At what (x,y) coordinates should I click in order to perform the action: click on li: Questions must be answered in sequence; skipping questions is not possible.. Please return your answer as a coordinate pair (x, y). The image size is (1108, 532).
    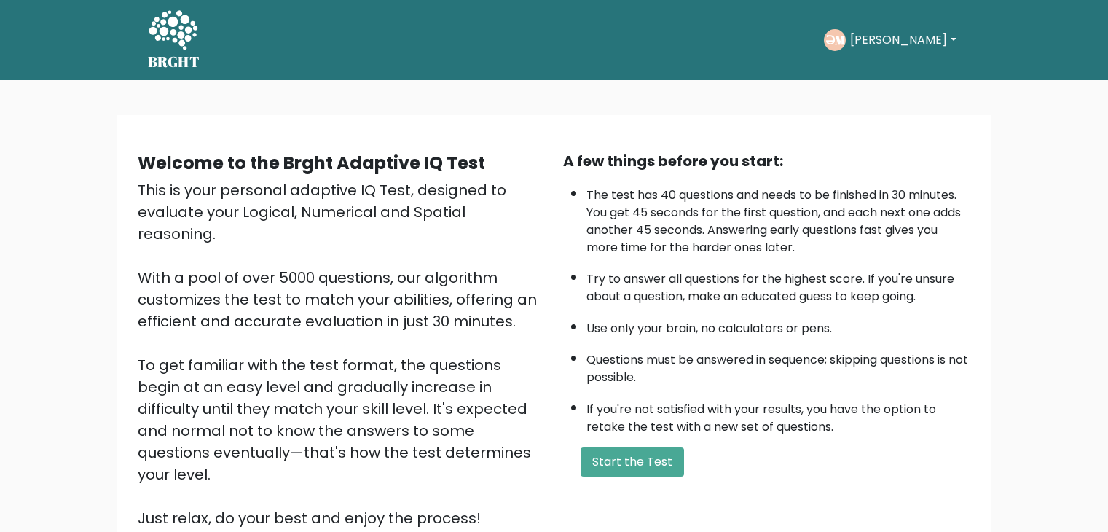
    Looking at the image, I should click on (779, 365).